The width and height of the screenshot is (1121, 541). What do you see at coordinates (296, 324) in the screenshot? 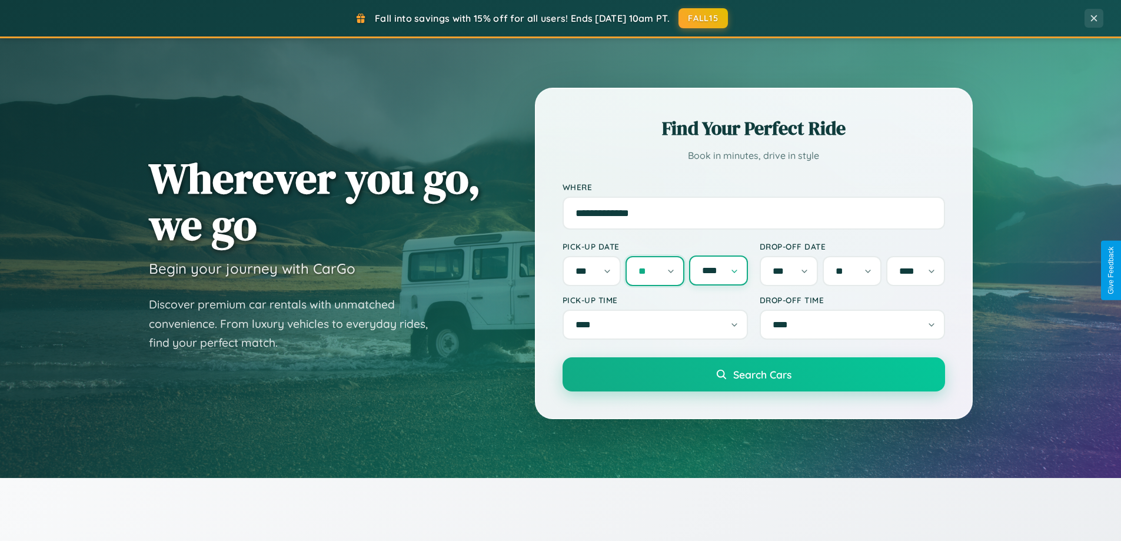
I see `p: Discover premium car rentals with unmatched convenience. From luxury vehicles to everyday rides, ...` at bounding box center [296, 324].